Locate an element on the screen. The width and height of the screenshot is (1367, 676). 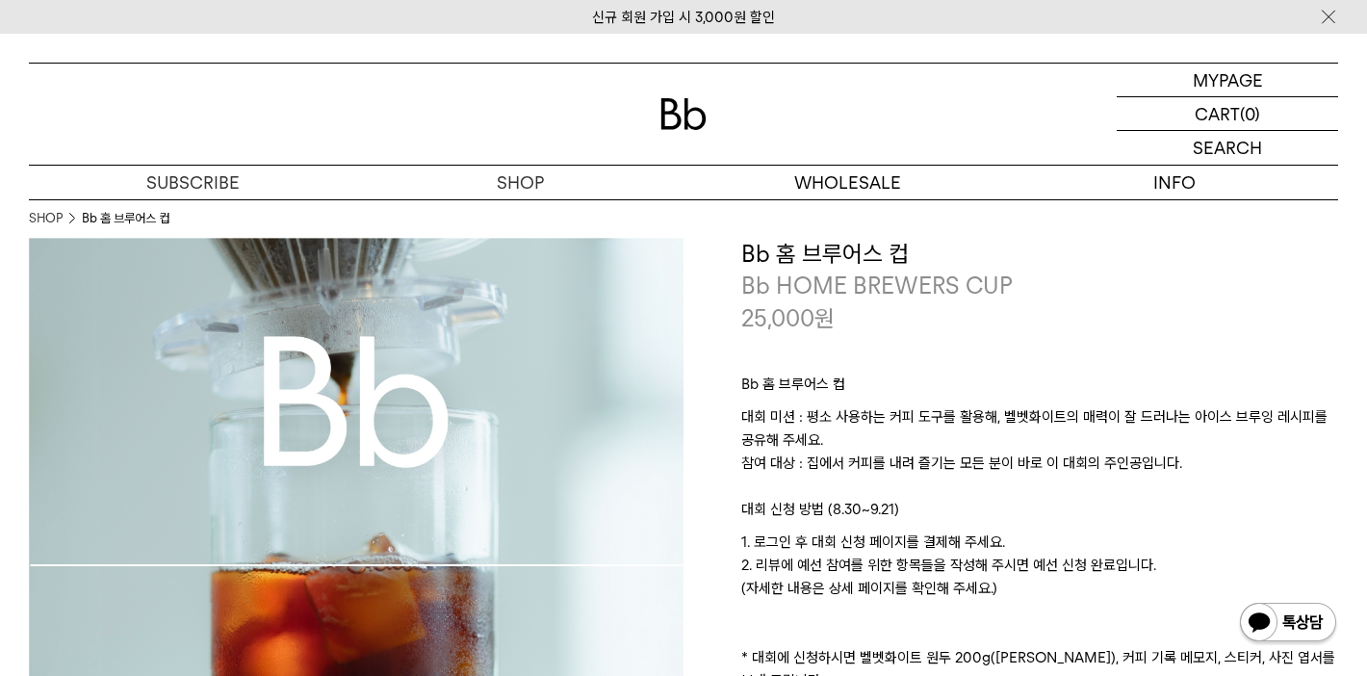
a: SUBSCRIBE is located at coordinates (193, 182).